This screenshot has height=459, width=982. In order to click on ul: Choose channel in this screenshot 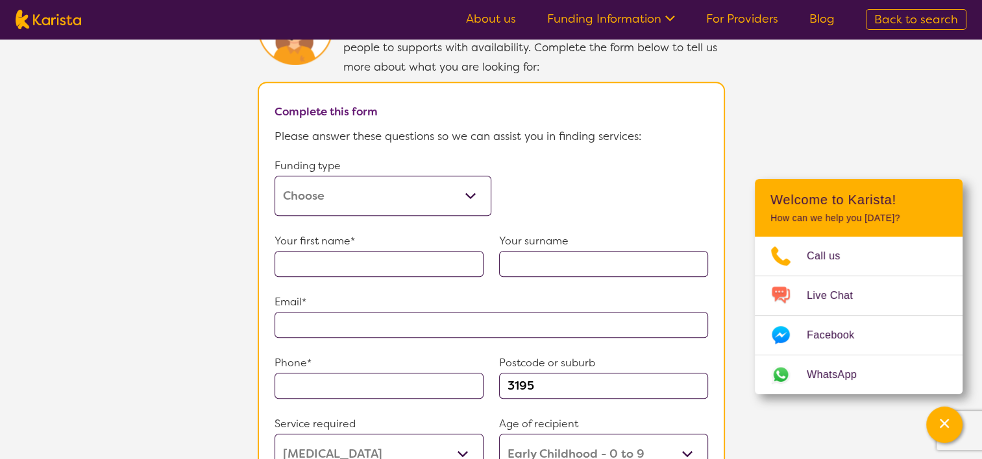, I will do `click(858, 315)`.